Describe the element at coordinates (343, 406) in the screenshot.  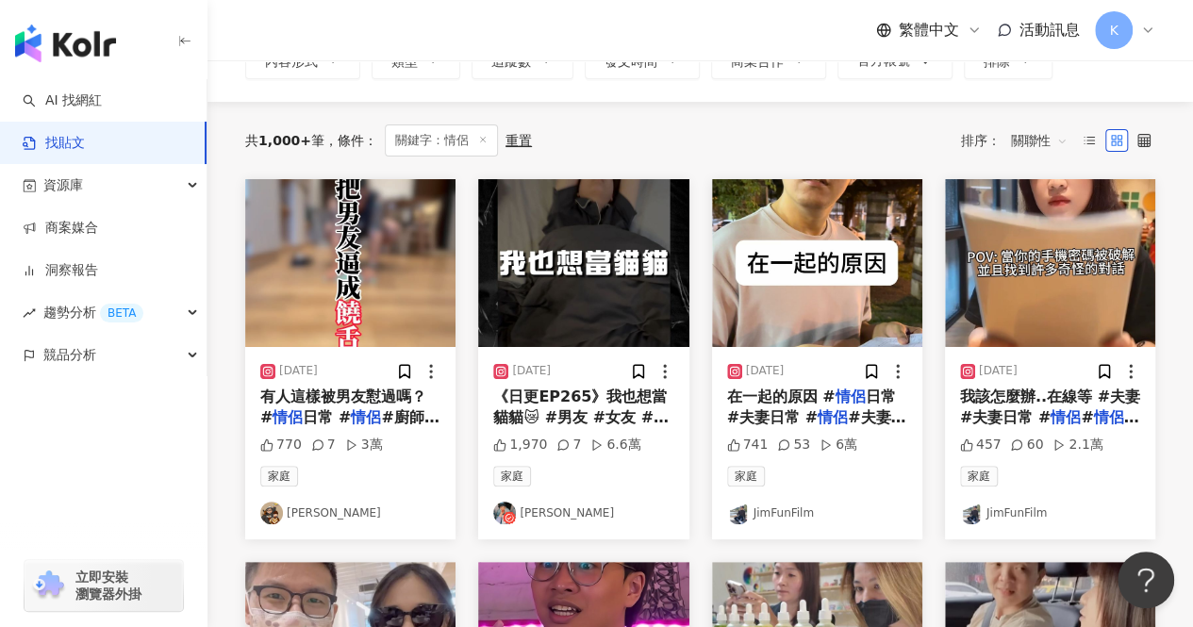
I see `span: 有人這樣被男友懟過嗎？ #` at that location.